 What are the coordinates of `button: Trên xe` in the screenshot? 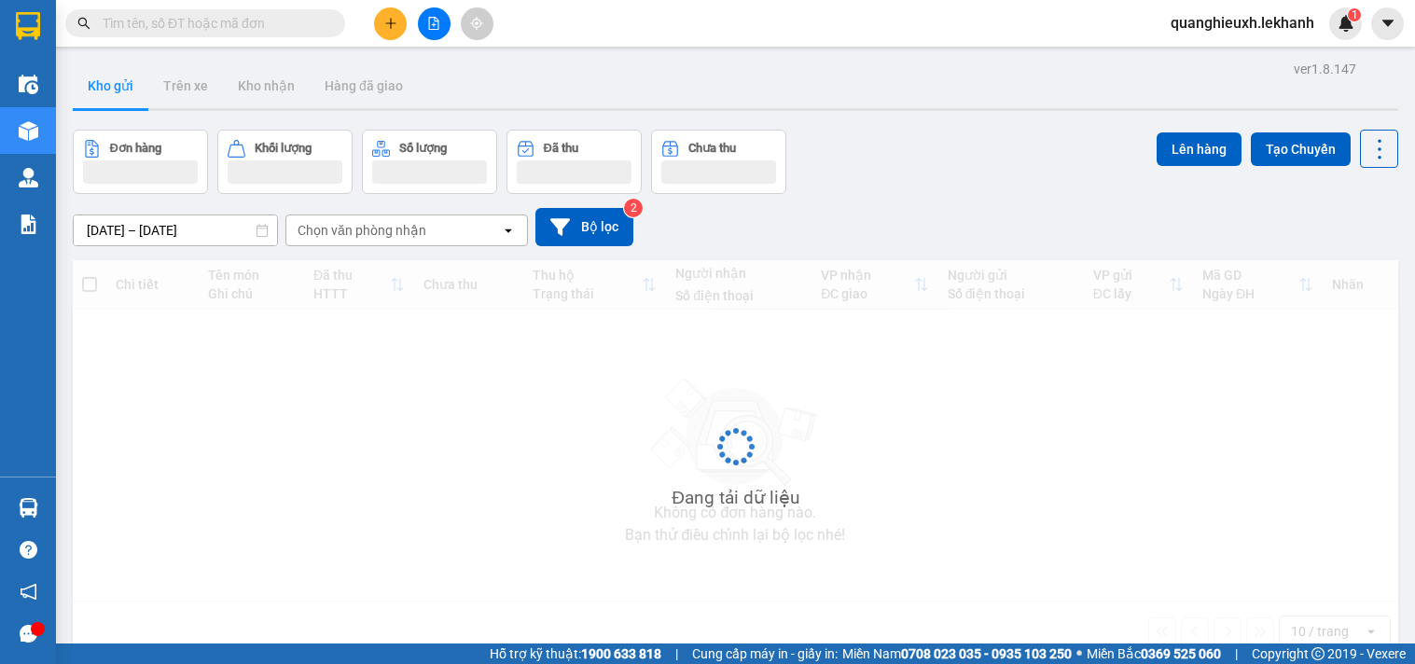 It's located at (186, 86).